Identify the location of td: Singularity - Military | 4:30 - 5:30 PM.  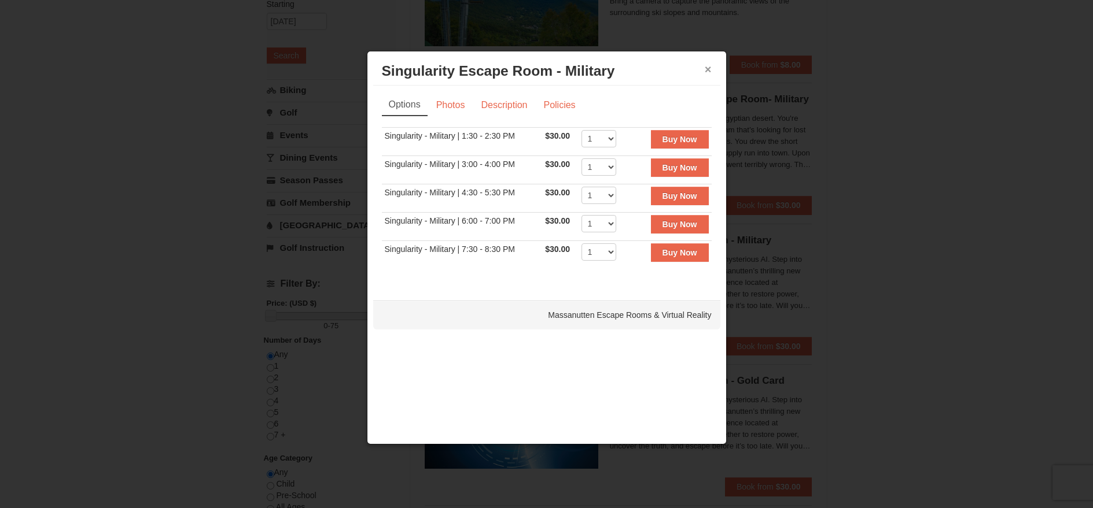
(462, 198).